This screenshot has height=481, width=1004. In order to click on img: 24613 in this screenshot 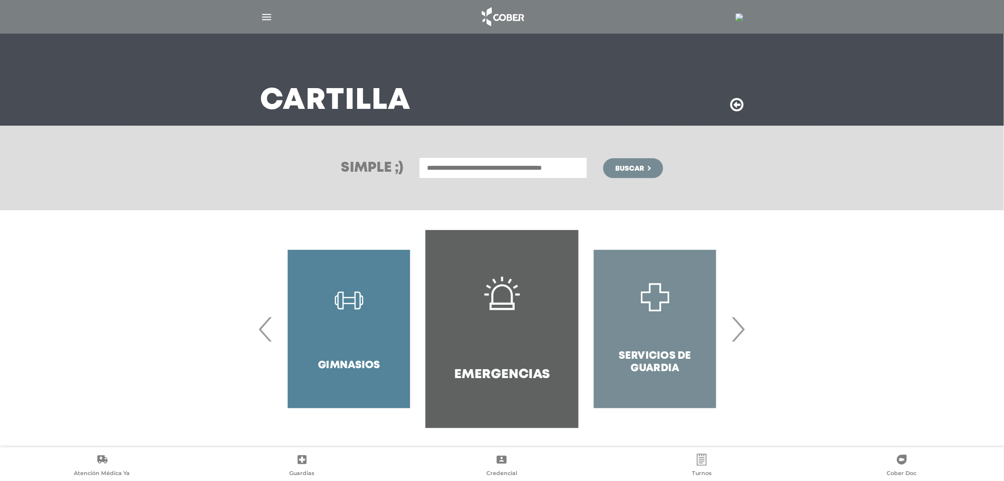, I will do `click(739, 17)`.